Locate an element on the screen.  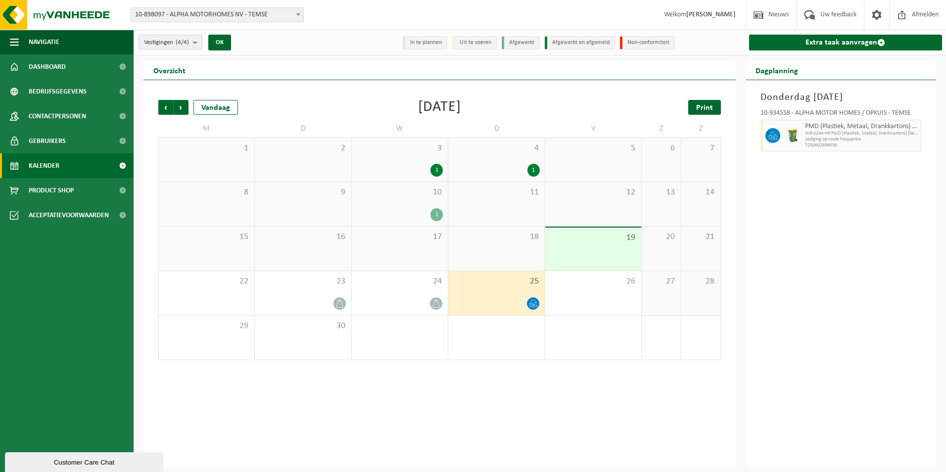
span: 18 is located at coordinates (497, 237).